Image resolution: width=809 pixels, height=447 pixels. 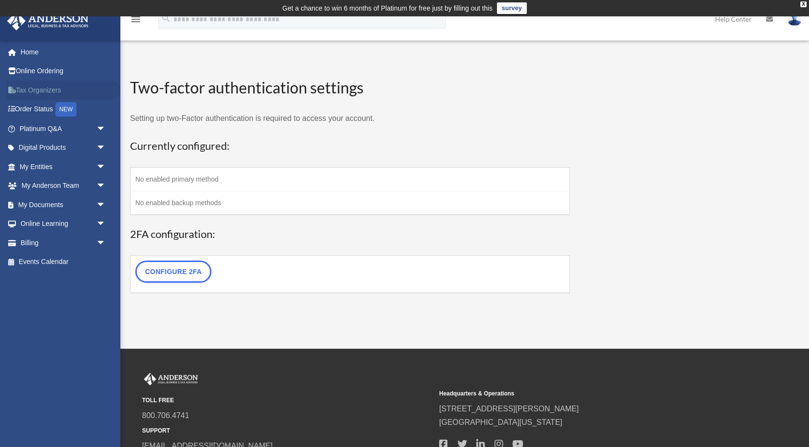 What do you see at coordinates (64, 71) in the screenshot?
I see `a: Online Ordering` at bounding box center [64, 71].